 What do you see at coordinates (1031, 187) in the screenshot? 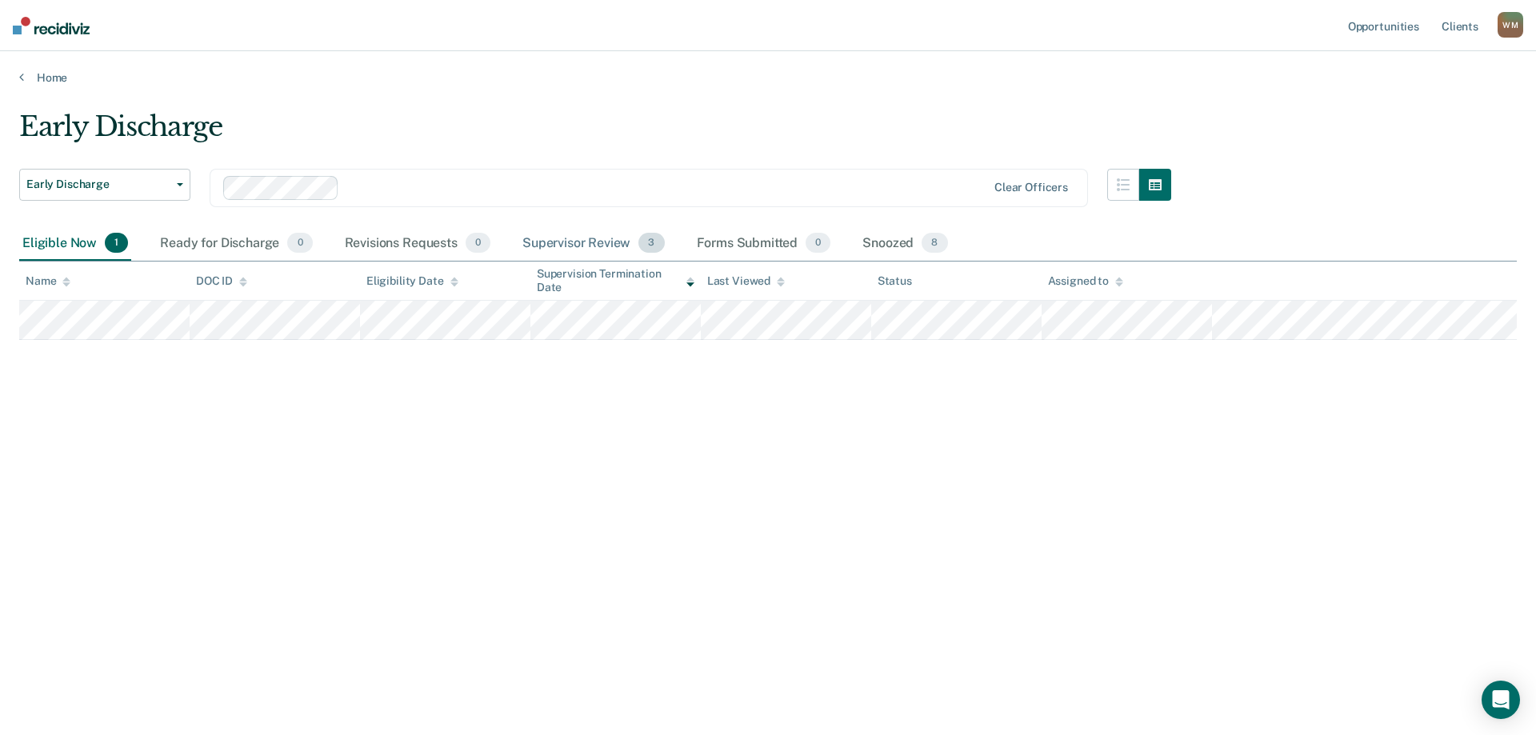
I see `div: Clear officers` at bounding box center [1031, 187].